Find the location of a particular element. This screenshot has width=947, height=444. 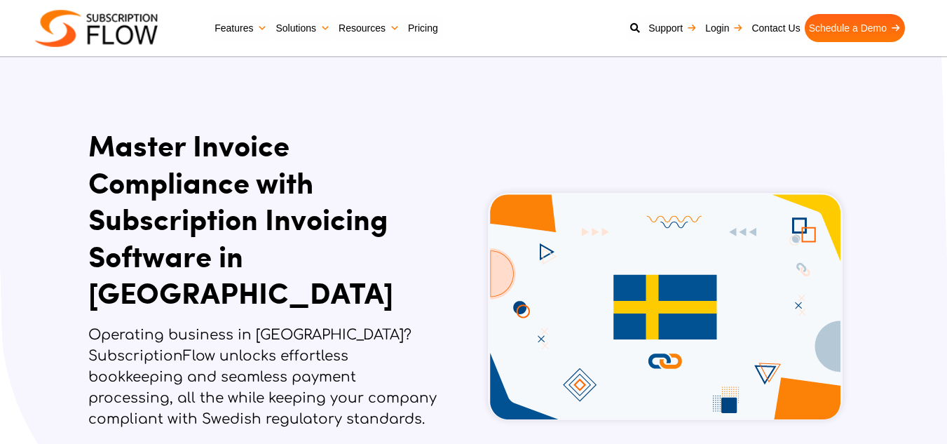

a: Pricing is located at coordinates (423, 28).